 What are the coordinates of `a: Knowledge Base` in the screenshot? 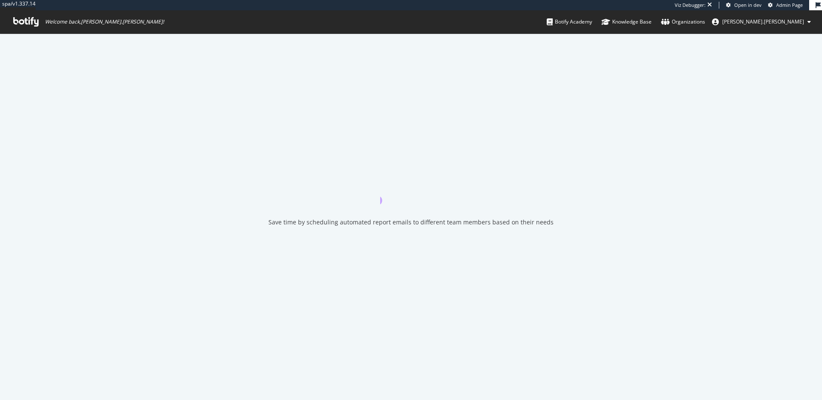 It's located at (627, 22).